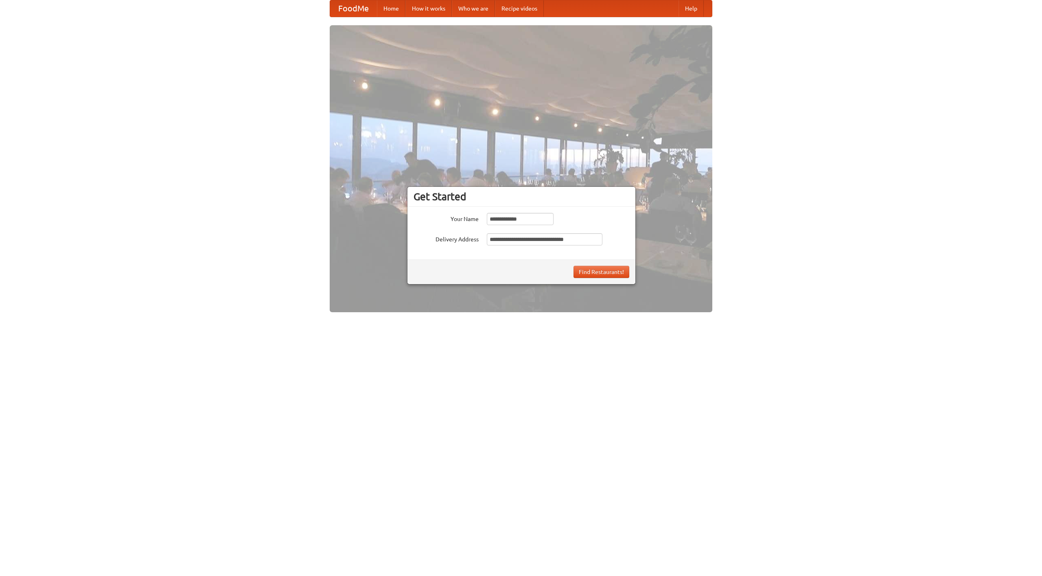 This screenshot has width=1042, height=576. Describe the element at coordinates (446, 238) in the screenshot. I see `label: Delivery Address` at that location.